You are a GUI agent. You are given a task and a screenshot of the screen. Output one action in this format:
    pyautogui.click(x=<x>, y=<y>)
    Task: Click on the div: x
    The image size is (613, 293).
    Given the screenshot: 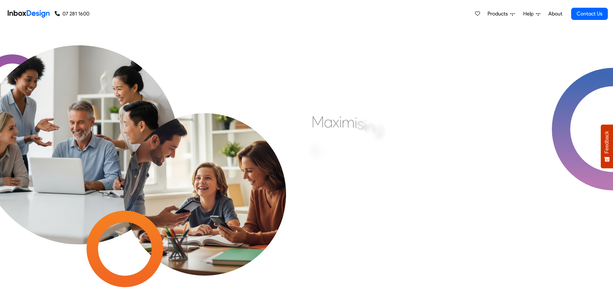 What is the action you would take?
    pyautogui.click(x=336, y=122)
    